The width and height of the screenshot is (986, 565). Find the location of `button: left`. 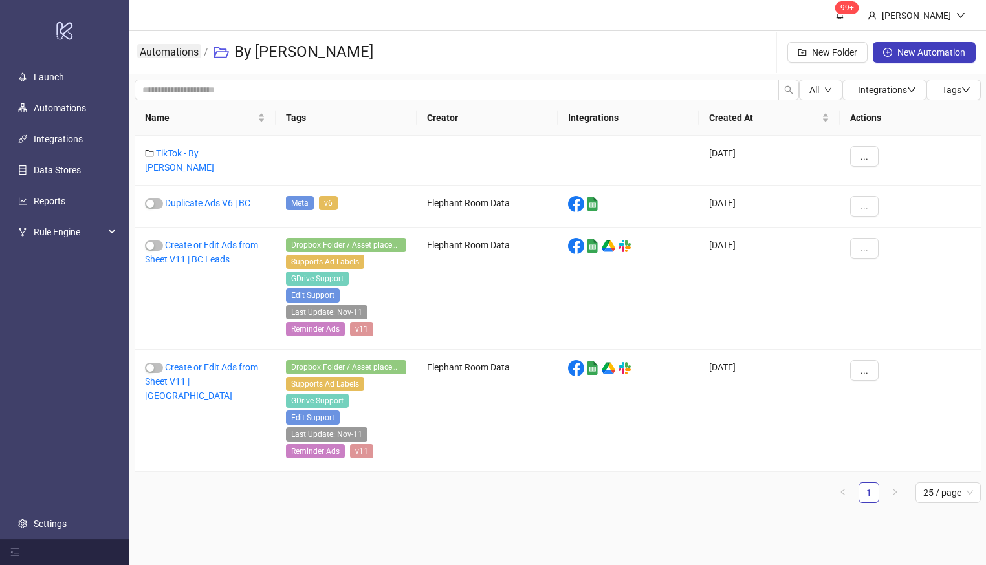

button: left is located at coordinates (843, 493).